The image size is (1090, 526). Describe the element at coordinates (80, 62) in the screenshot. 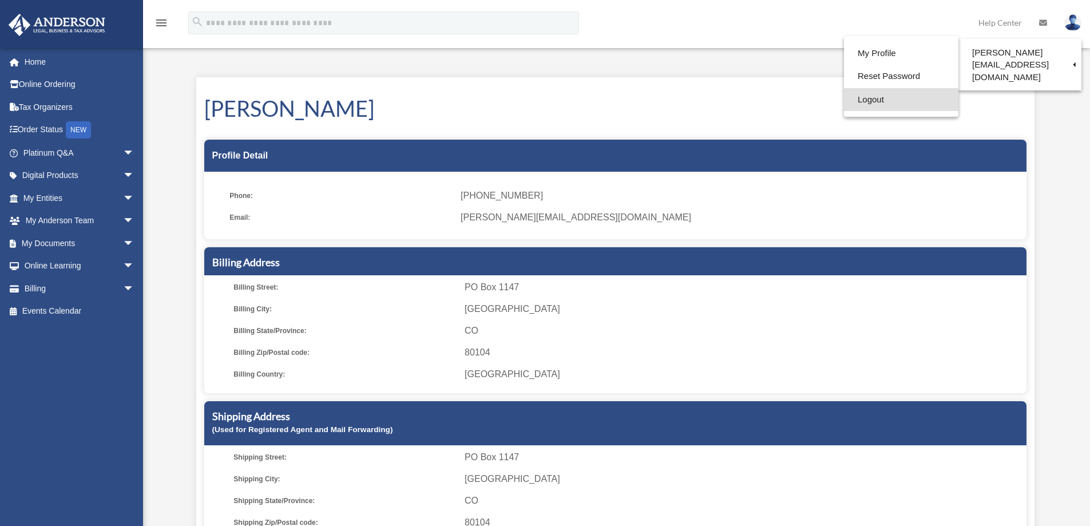

I see `a: Home` at that location.